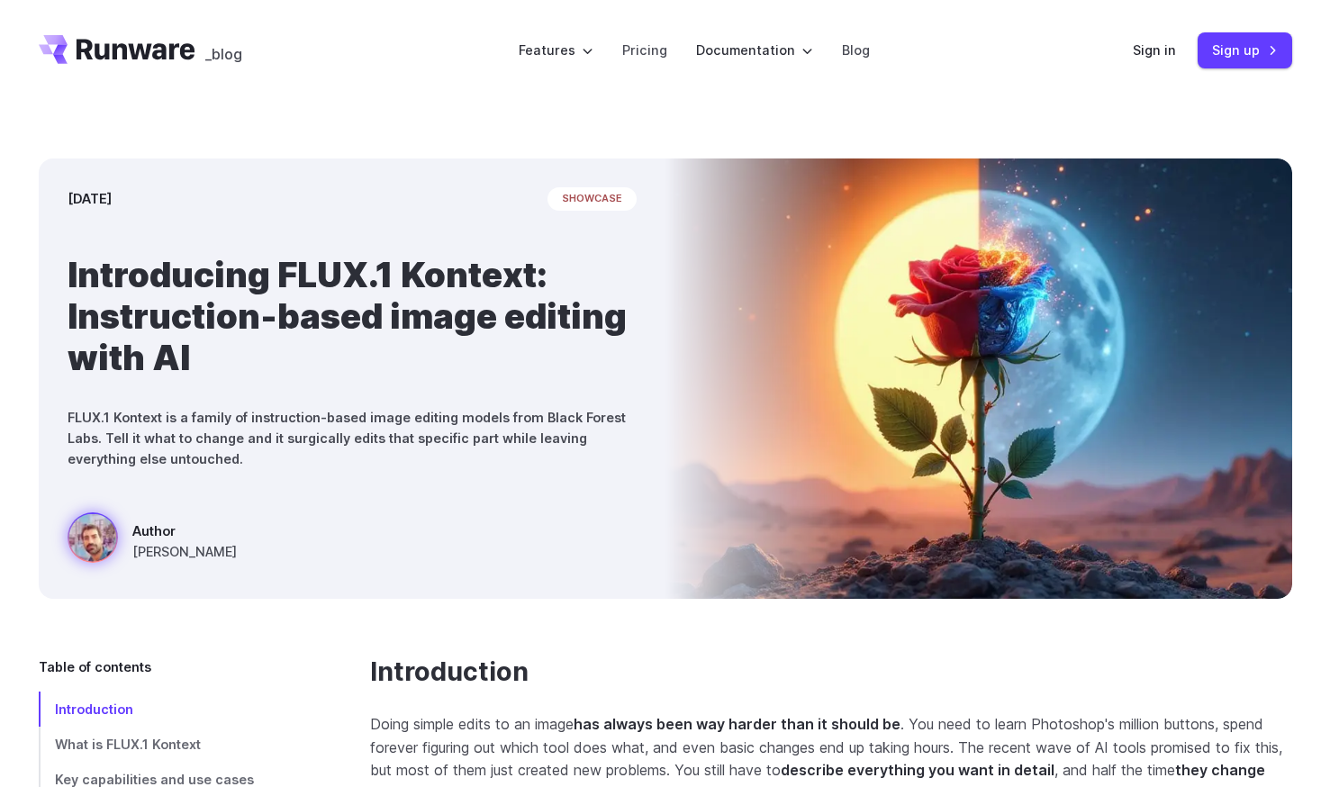  Describe the element at coordinates (755, 50) in the screenshot. I see `label: Documentation` at that location.